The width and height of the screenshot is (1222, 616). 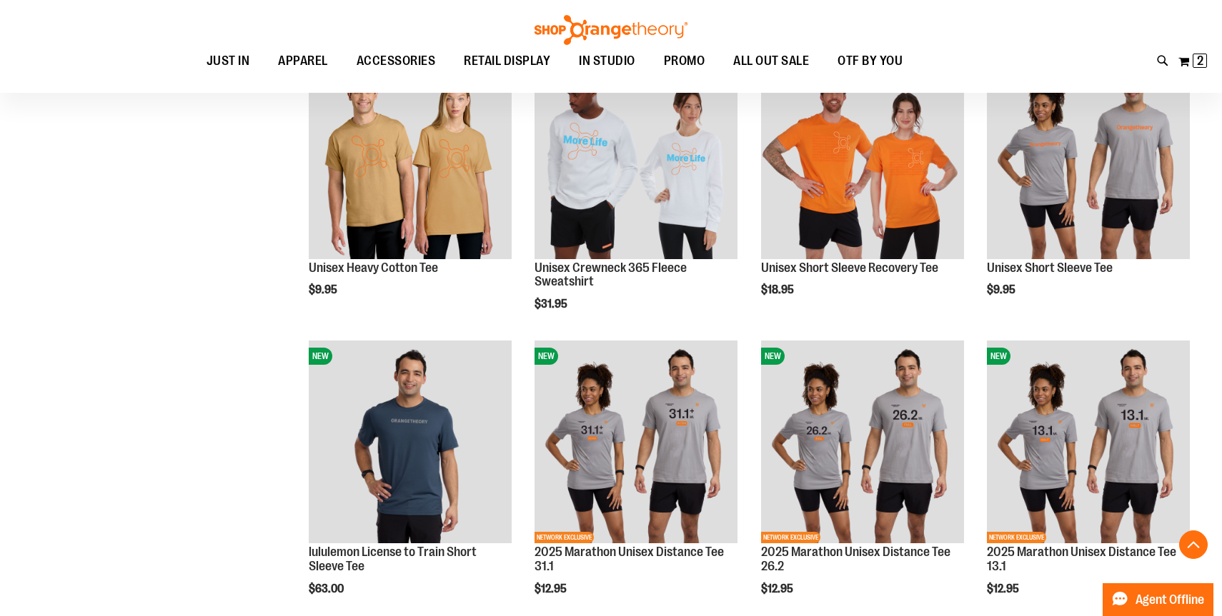 I want to click on img: 2025 Marathon Unisex Distance Tee 26.2, so click(x=862, y=442).